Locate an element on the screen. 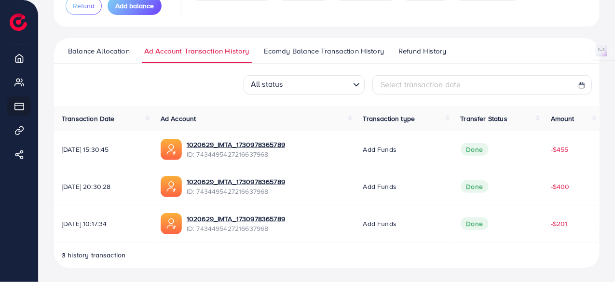  span: Ad Account is located at coordinates (178, 119).